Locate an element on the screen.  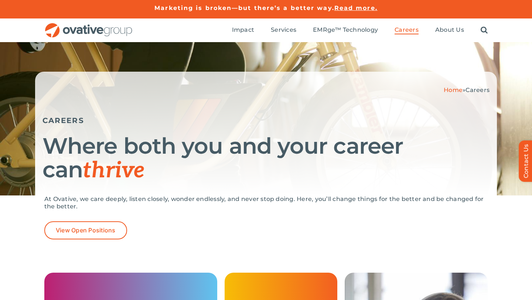
a: OG_Full_horizontal_RGB is located at coordinates (89, 26).